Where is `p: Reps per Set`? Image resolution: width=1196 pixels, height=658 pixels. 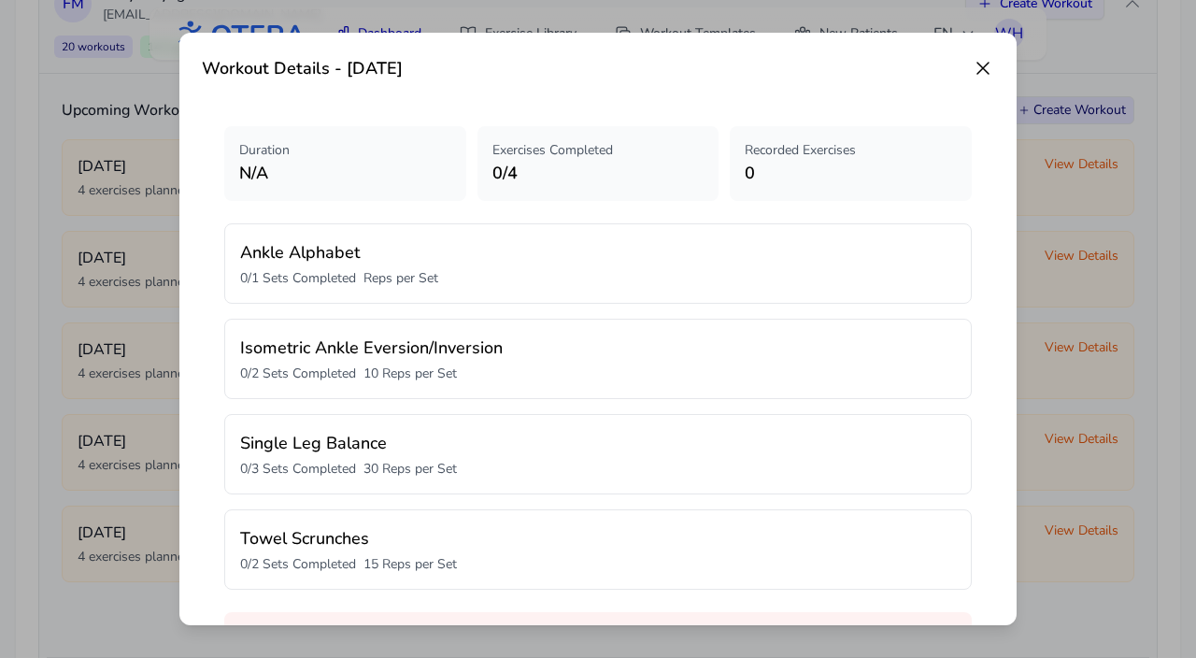 p: Reps per Set is located at coordinates (401, 278).